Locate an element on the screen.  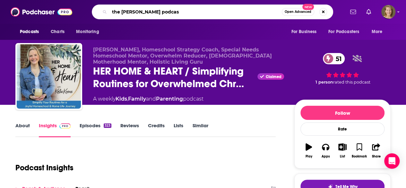
input: Search podcasts, credits, & more... is located at coordinates (196, 12).